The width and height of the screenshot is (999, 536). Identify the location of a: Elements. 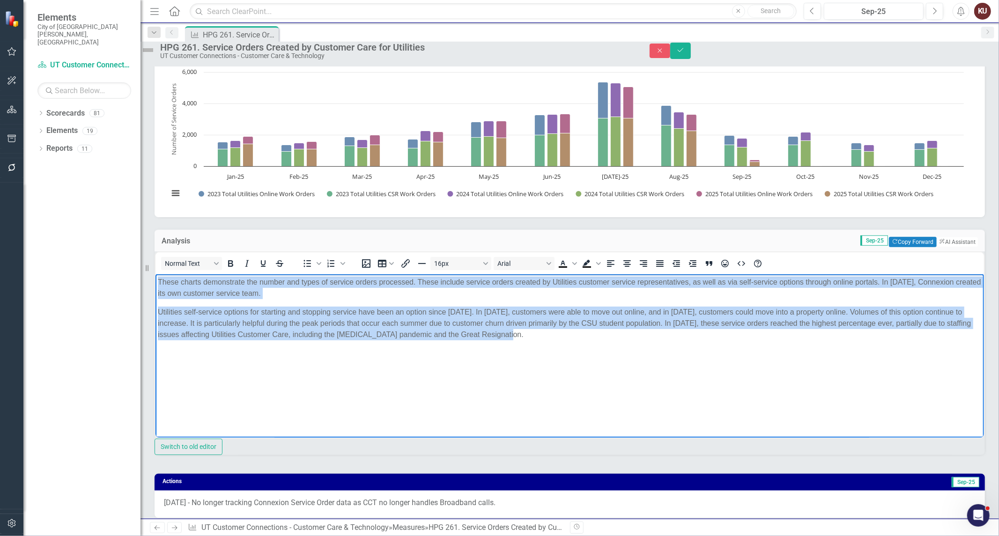
(62, 131).